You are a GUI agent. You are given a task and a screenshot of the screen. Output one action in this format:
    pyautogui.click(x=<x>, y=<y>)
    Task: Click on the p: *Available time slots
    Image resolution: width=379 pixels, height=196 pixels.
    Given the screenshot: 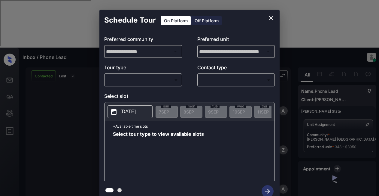 What is the action you would take?
    pyautogui.click(x=194, y=126)
    